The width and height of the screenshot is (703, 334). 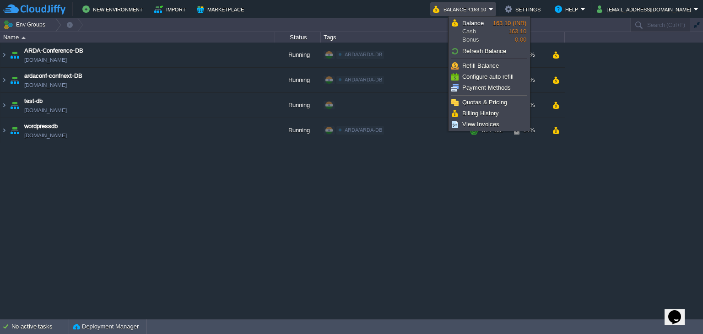 What do you see at coordinates (106, 327) in the screenshot?
I see `button: Deployment Manager` at bounding box center [106, 327].